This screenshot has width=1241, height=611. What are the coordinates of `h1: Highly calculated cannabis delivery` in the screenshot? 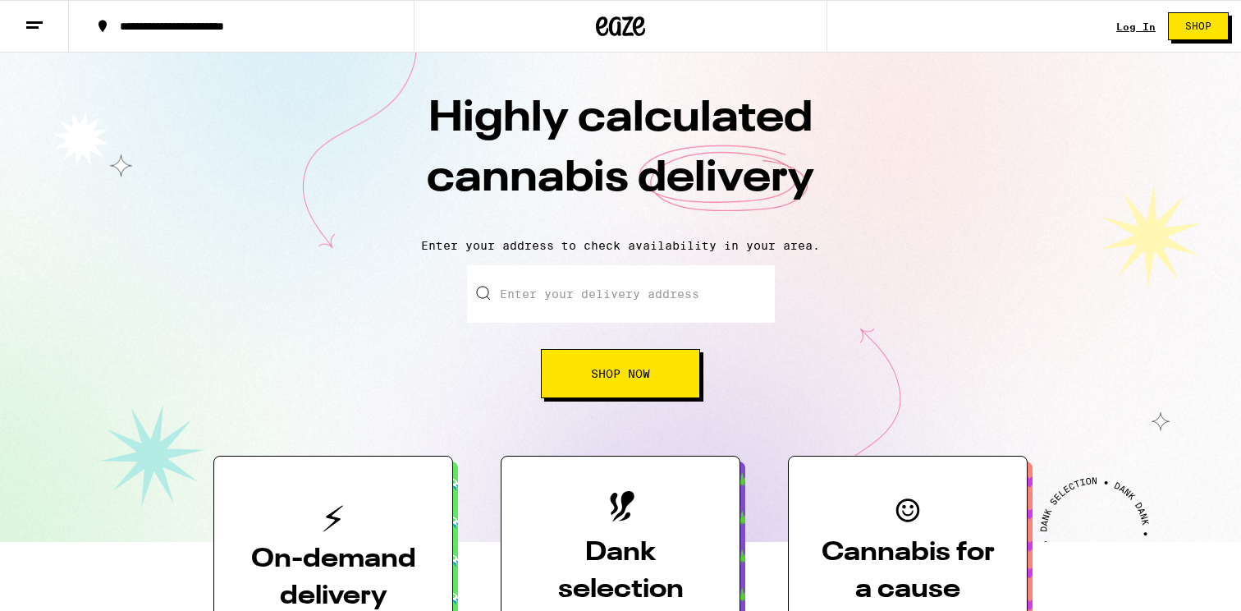 It's located at (621, 158).